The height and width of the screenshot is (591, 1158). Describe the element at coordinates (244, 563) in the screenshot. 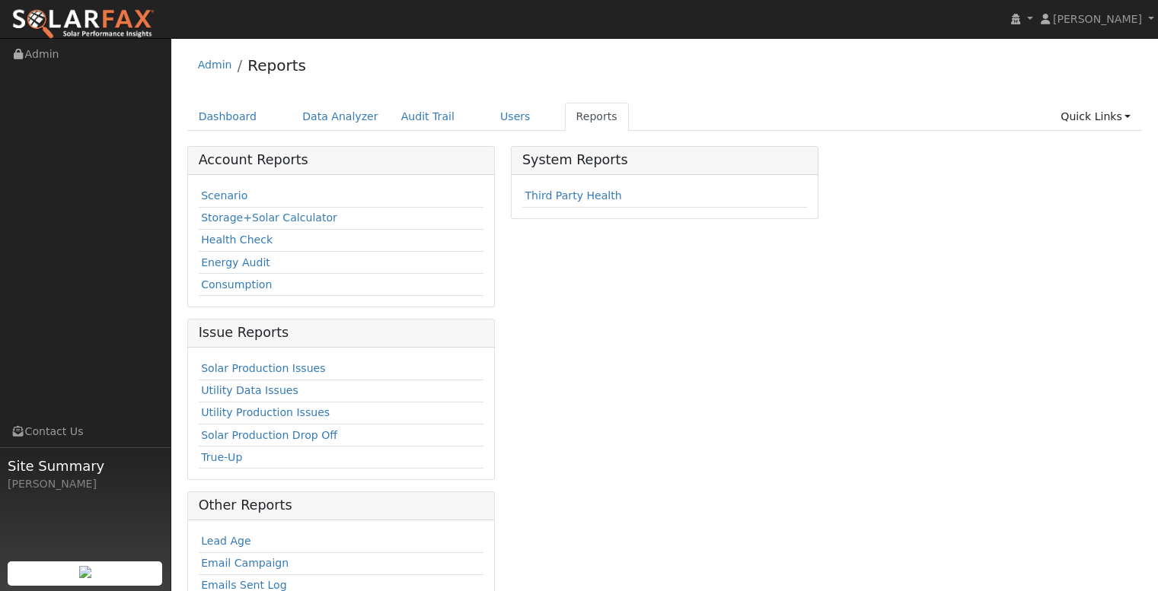

I see `a: Email Campaign` at that location.